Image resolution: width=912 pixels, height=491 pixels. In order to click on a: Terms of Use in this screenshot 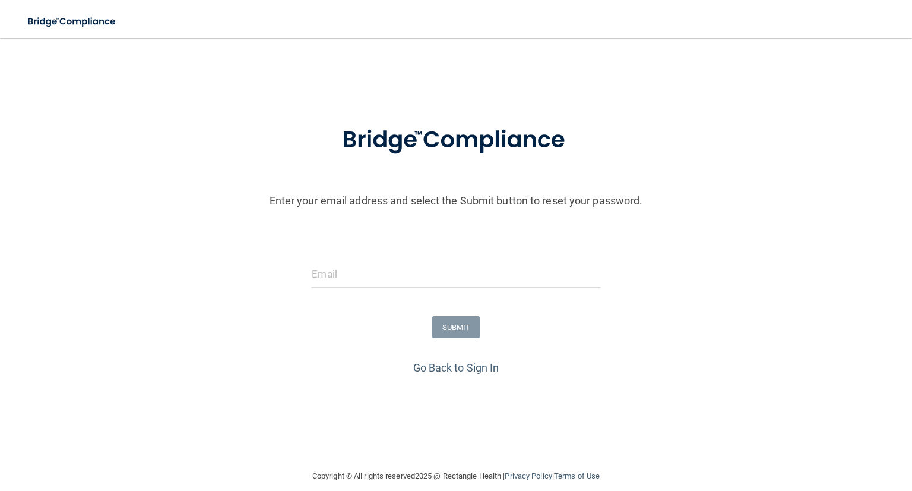, I will do `click(577, 475)`.